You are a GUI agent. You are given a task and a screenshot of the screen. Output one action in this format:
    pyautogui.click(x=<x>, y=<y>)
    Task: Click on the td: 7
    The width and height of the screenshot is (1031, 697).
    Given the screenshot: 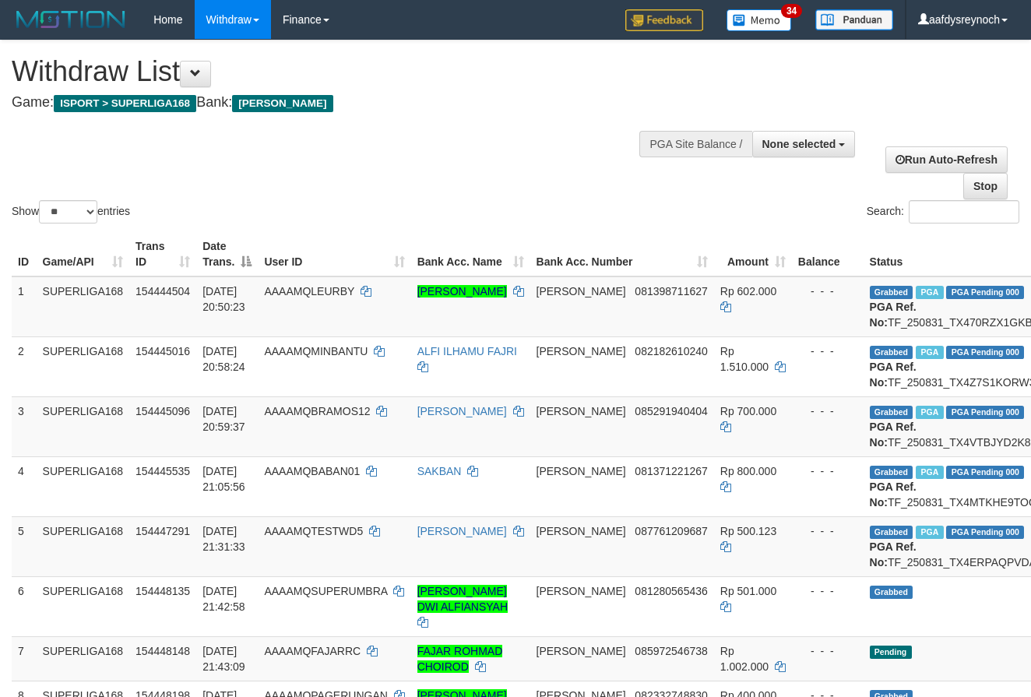 What is the action you would take?
    pyautogui.click(x=24, y=658)
    